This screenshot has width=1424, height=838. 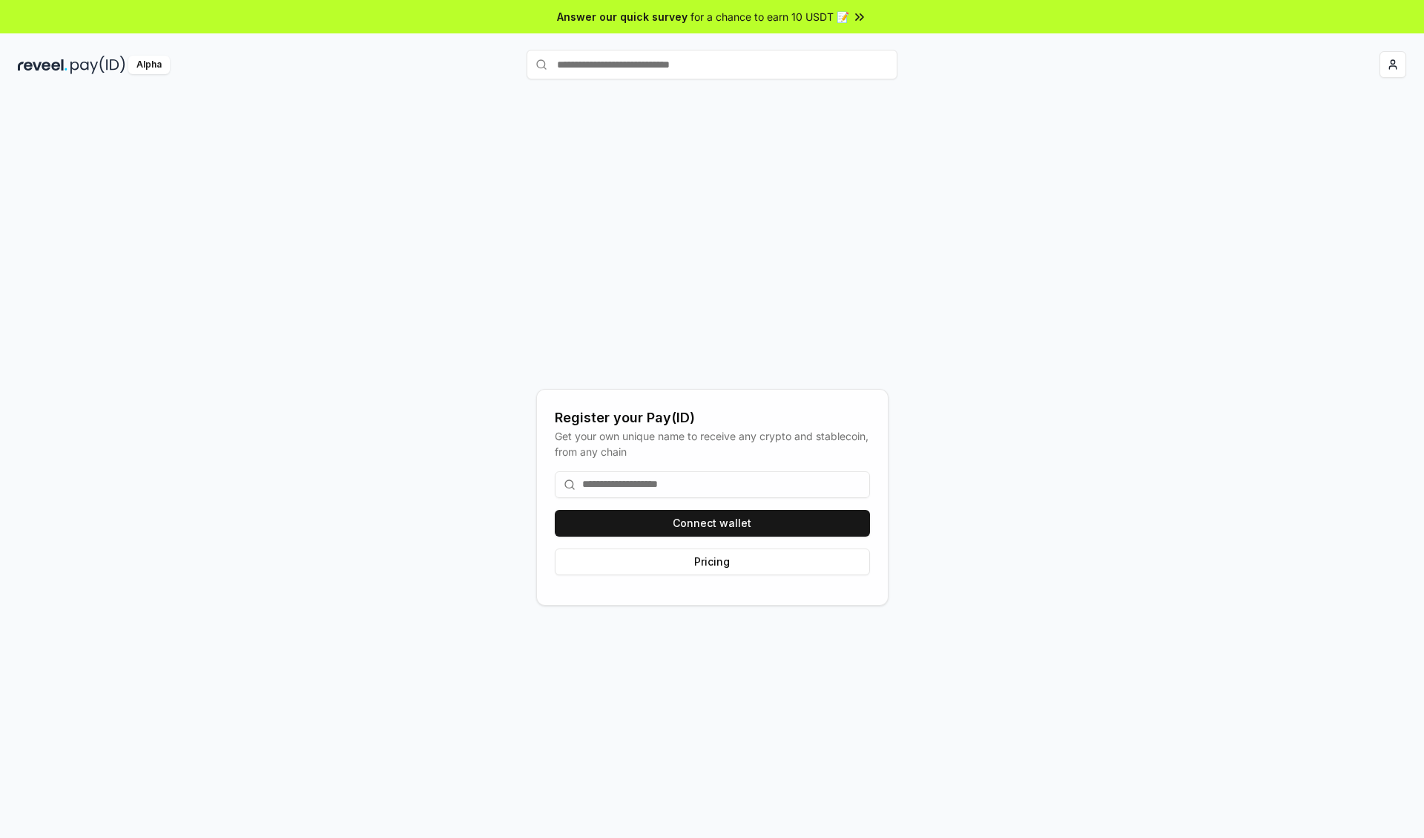 I want to click on div: Alpha, so click(x=149, y=65).